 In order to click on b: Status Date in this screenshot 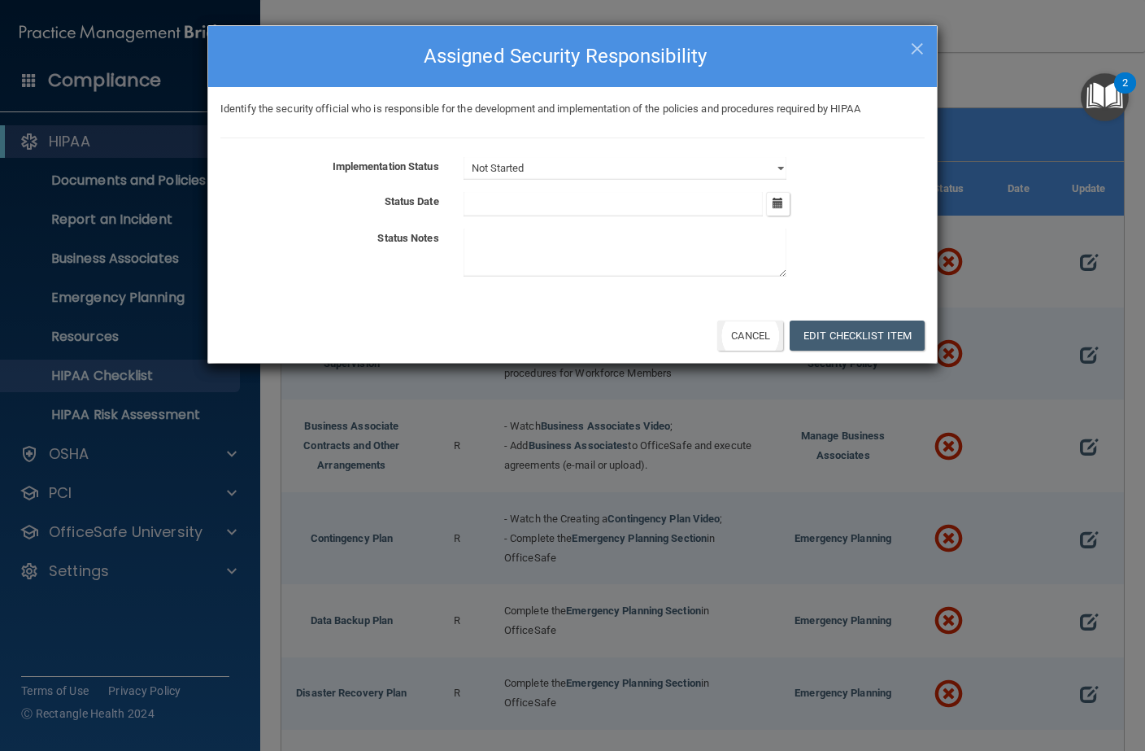, I will do `click(412, 201)`.